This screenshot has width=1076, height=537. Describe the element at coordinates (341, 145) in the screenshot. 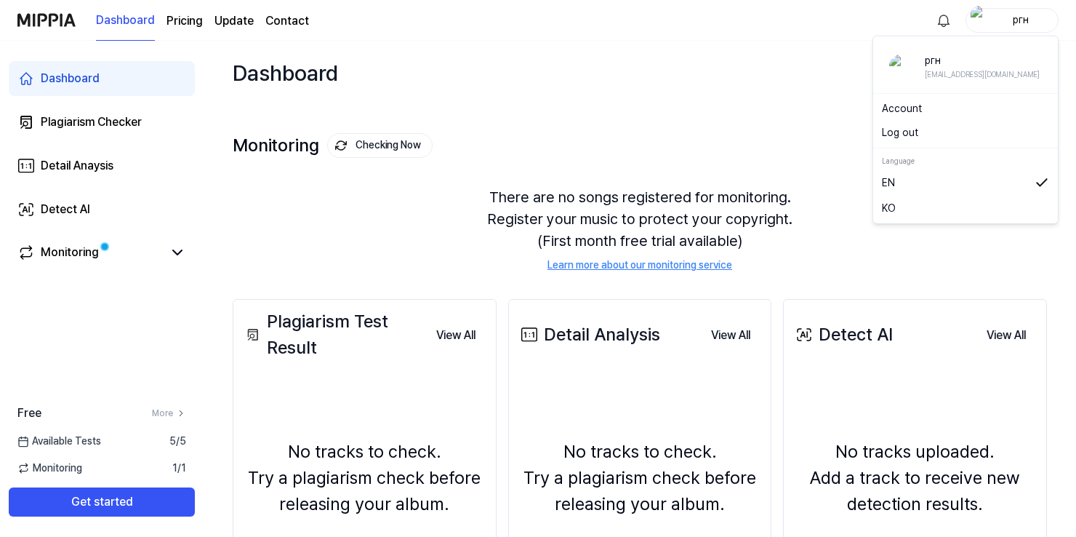

I see `img: monitoring Icon` at that location.